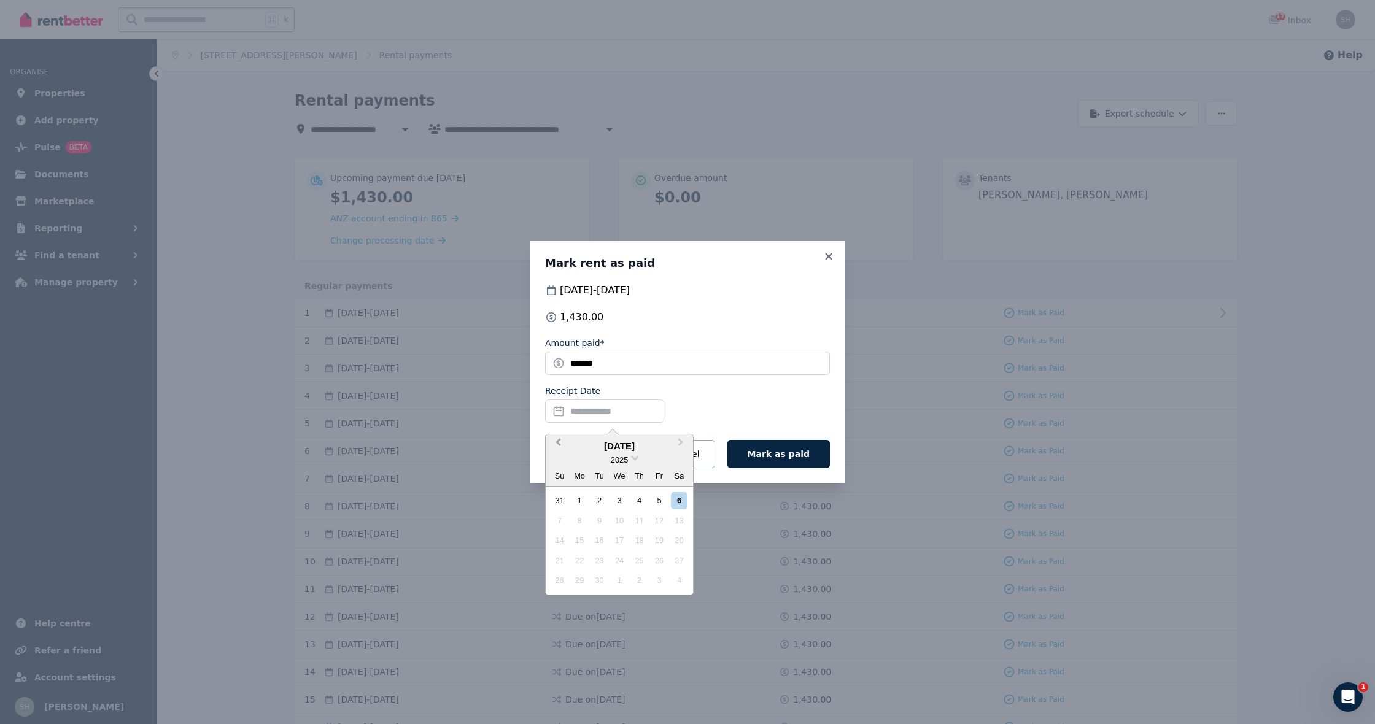  What do you see at coordinates (679, 476) in the screenshot?
I see `div: Sa` at bounding box center [679, 476].